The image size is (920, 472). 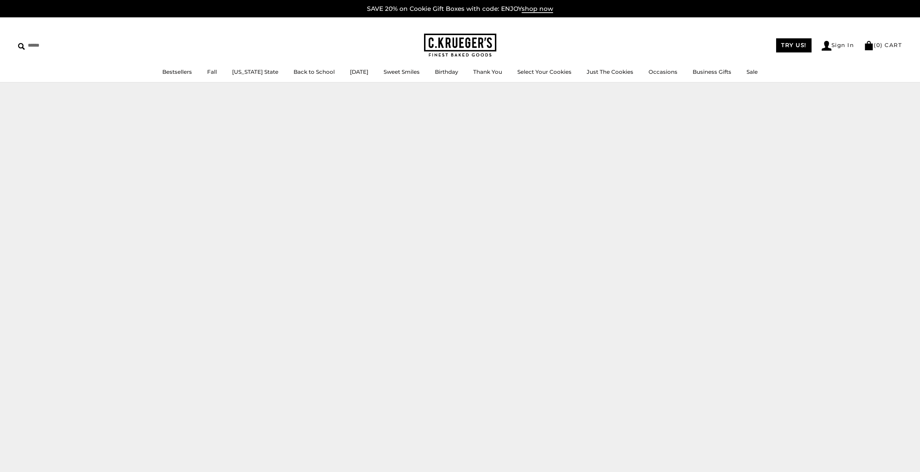 I want to click on span: shop now, so click(x=537, y=9).